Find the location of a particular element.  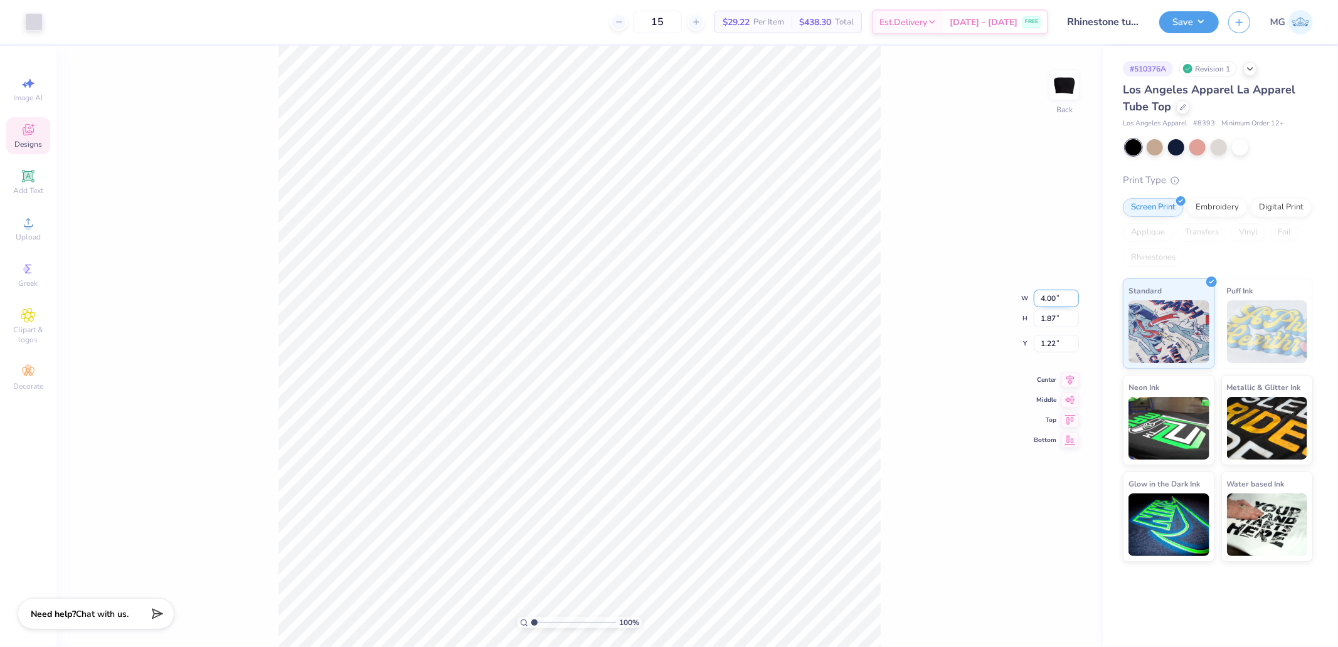

span: Neon Ink is located at coordinates (1144, 387).